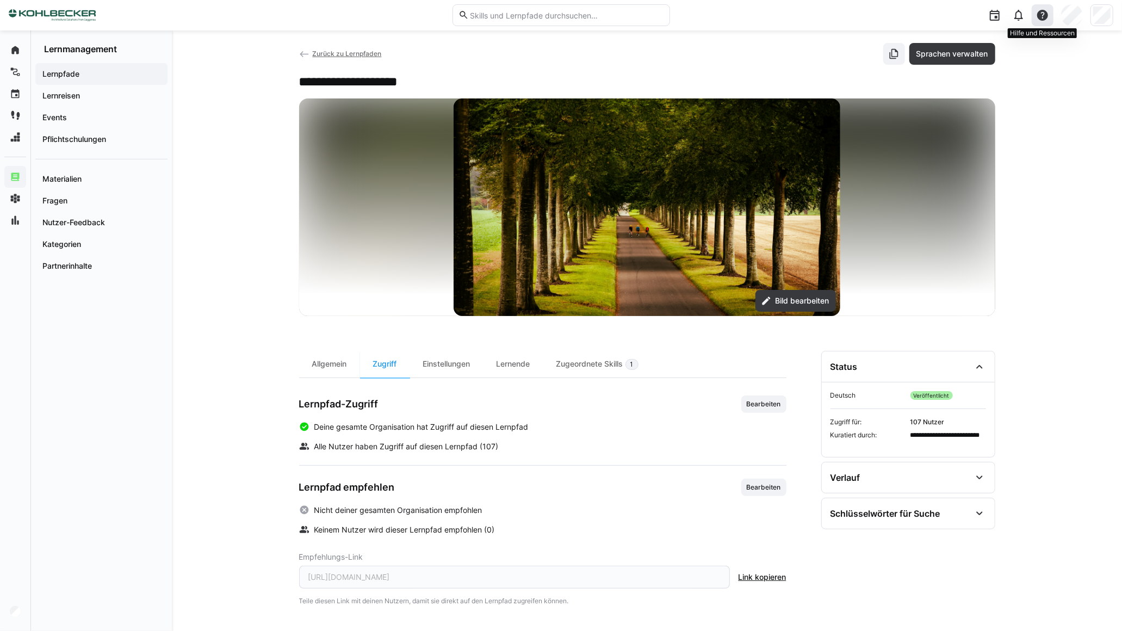 Image resolution: width=1122 pixels, height=631 pixels. I want to click on div: Verlauf, so click(845, 478).